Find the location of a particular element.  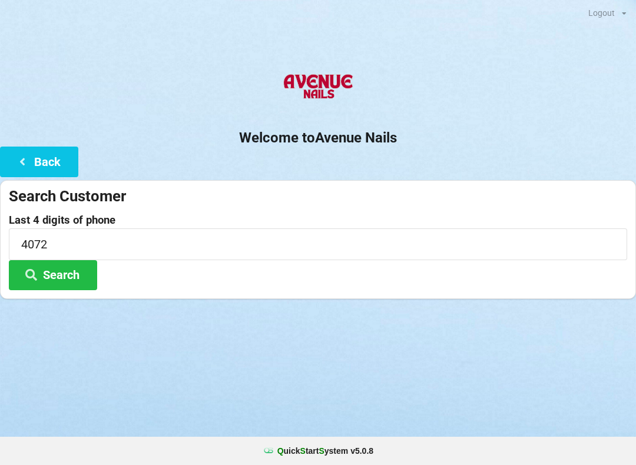

div: Search Customer is located at coordinates (318, 196).